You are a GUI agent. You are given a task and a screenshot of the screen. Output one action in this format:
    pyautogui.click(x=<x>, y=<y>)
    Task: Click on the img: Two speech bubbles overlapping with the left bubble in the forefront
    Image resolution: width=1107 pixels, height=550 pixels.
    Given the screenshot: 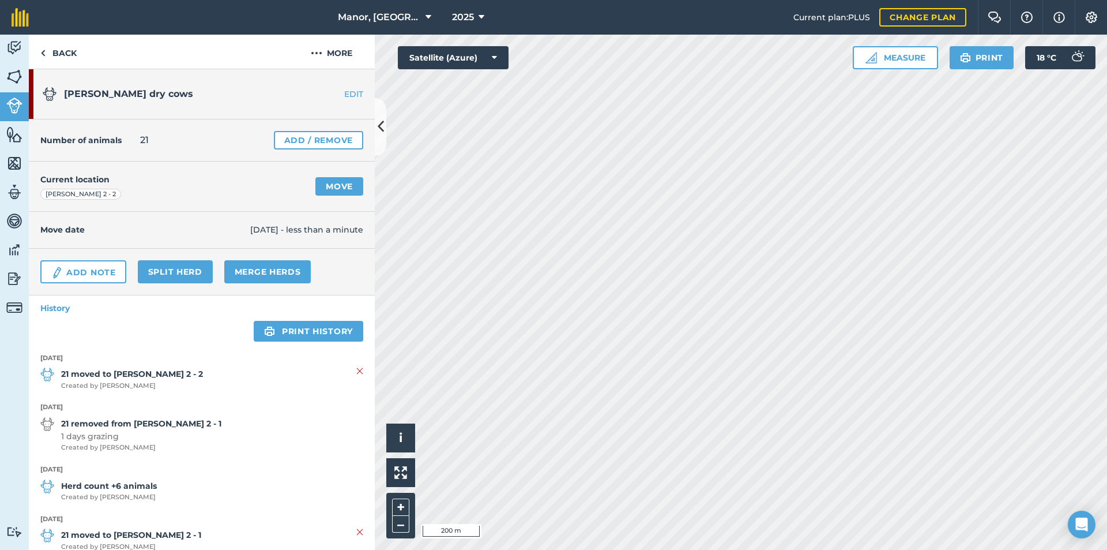 What is the action you would take?
    pyautogui.click(x=995, y=17)
    